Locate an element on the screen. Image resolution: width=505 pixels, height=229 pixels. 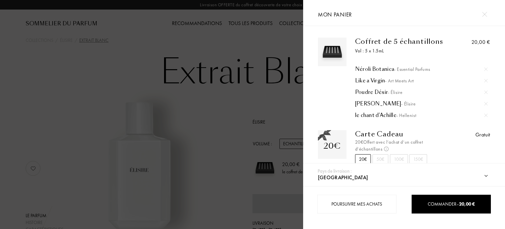
div: Like a Virgin is located at coordinates (421, 81).